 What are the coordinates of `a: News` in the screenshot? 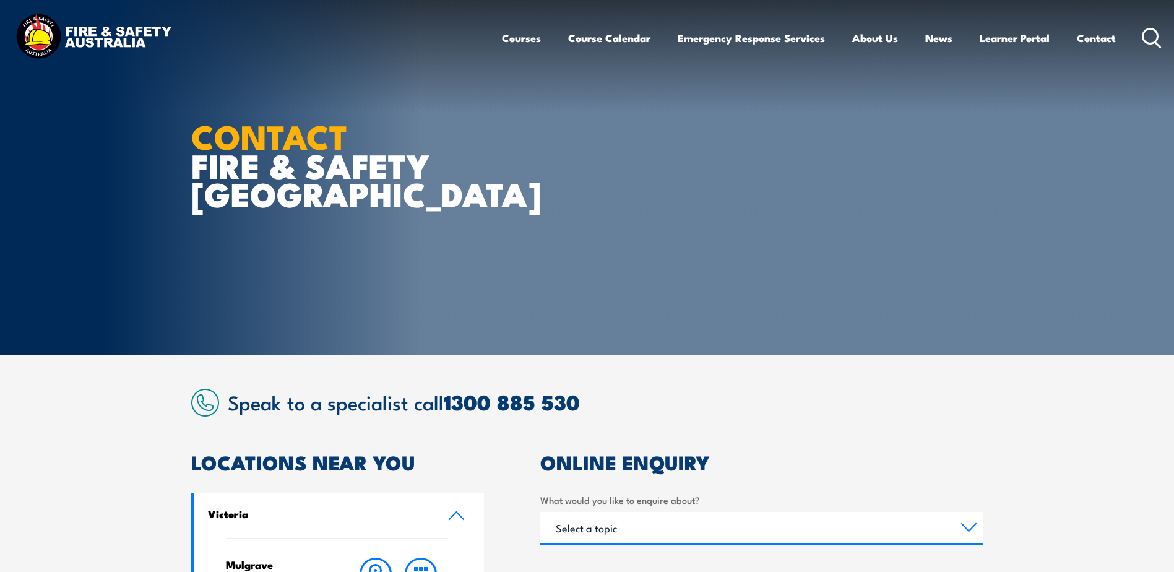 It's located at (939, 38).